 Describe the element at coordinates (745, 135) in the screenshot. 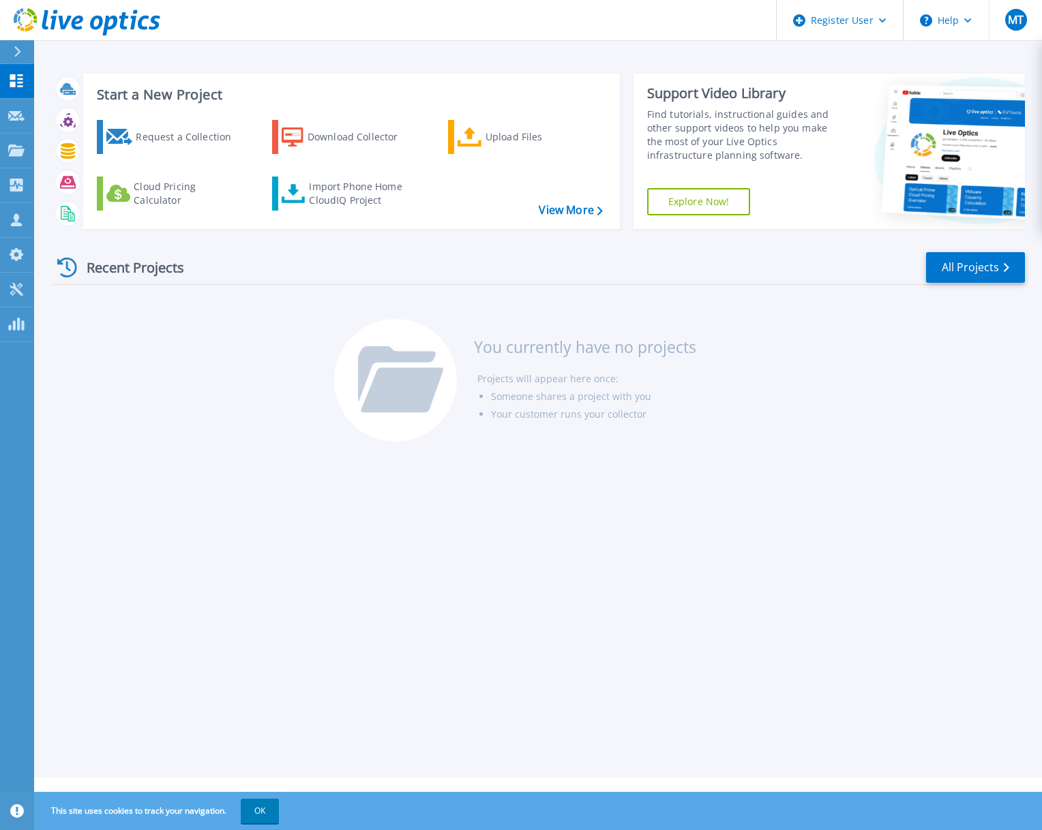

I see `div: Find tutorials, instructional guides and other support videos to help you make the most of your L...` at that location.